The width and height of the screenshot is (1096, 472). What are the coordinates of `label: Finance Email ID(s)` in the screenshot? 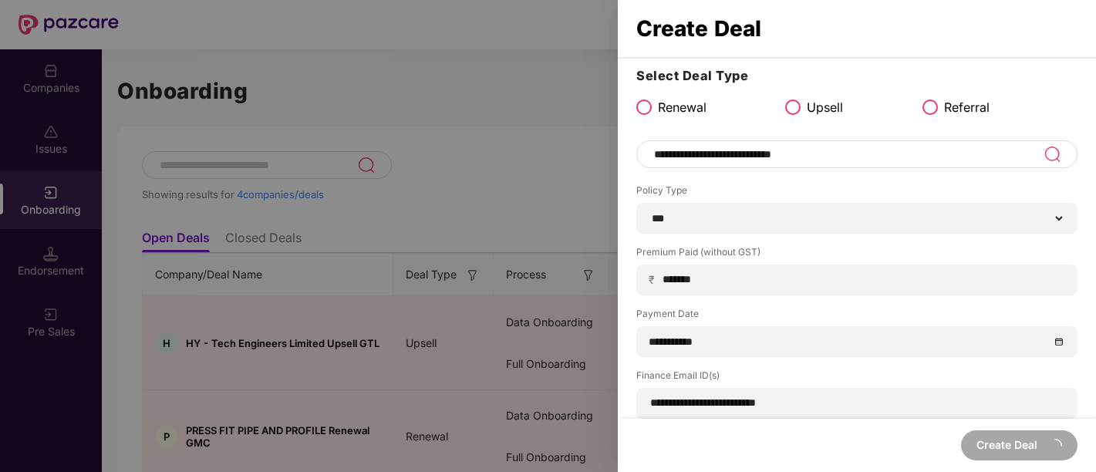 It's located at (857, 378).